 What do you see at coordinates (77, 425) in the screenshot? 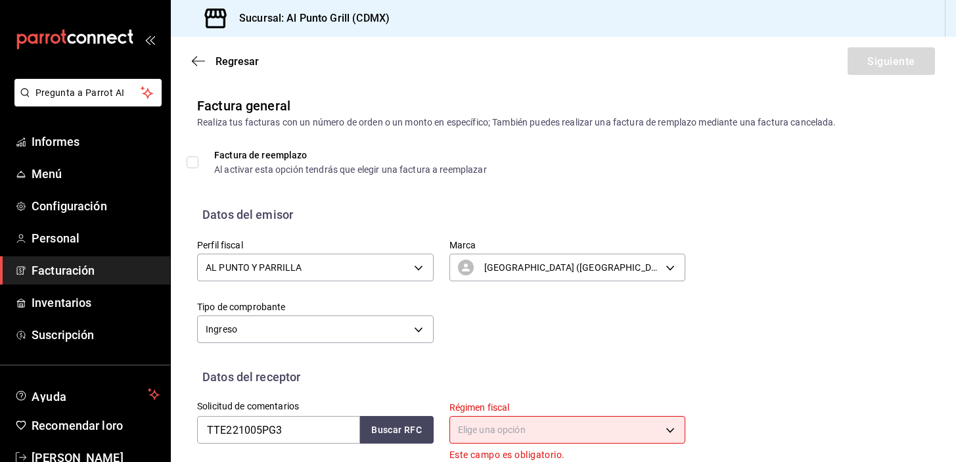
I see `font: Recomendar loro` at bounding box center [77, 425].